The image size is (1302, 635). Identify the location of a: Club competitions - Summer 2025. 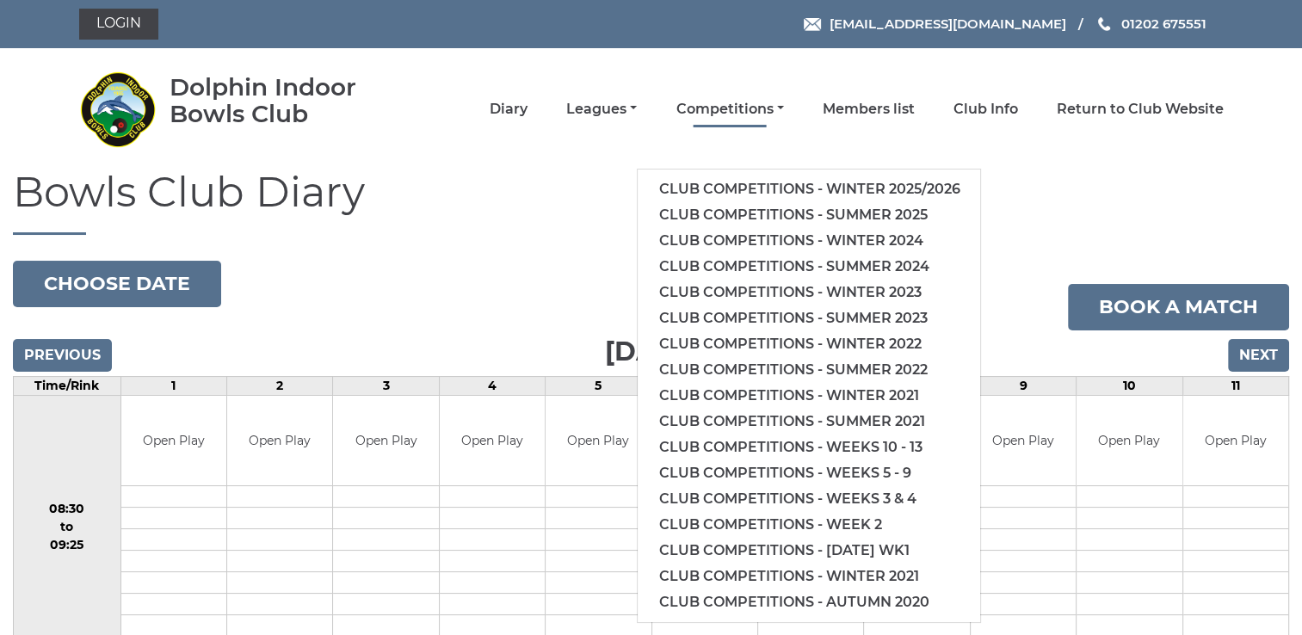
(809, 215).